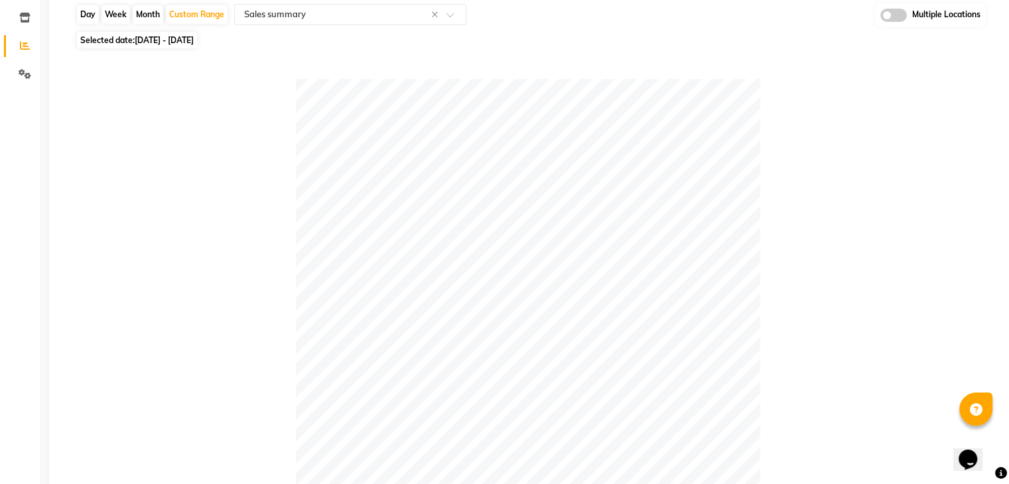 This screenshot has height=484, width=1009. Describe the element at coordinates (88, 15) in the screenshot. I see `div: Day` at that location.